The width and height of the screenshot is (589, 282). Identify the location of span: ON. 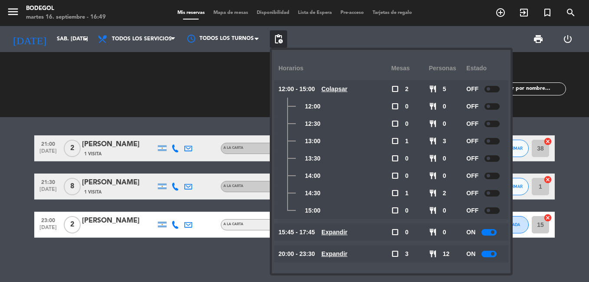
(471, 254).